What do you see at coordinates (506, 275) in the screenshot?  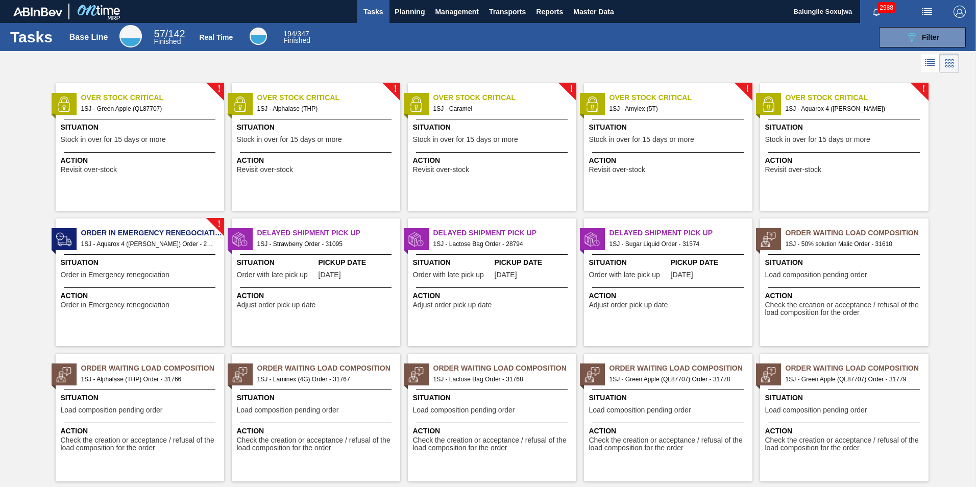 I see `span: 06/03/2025` at bounding box center [506, 275].